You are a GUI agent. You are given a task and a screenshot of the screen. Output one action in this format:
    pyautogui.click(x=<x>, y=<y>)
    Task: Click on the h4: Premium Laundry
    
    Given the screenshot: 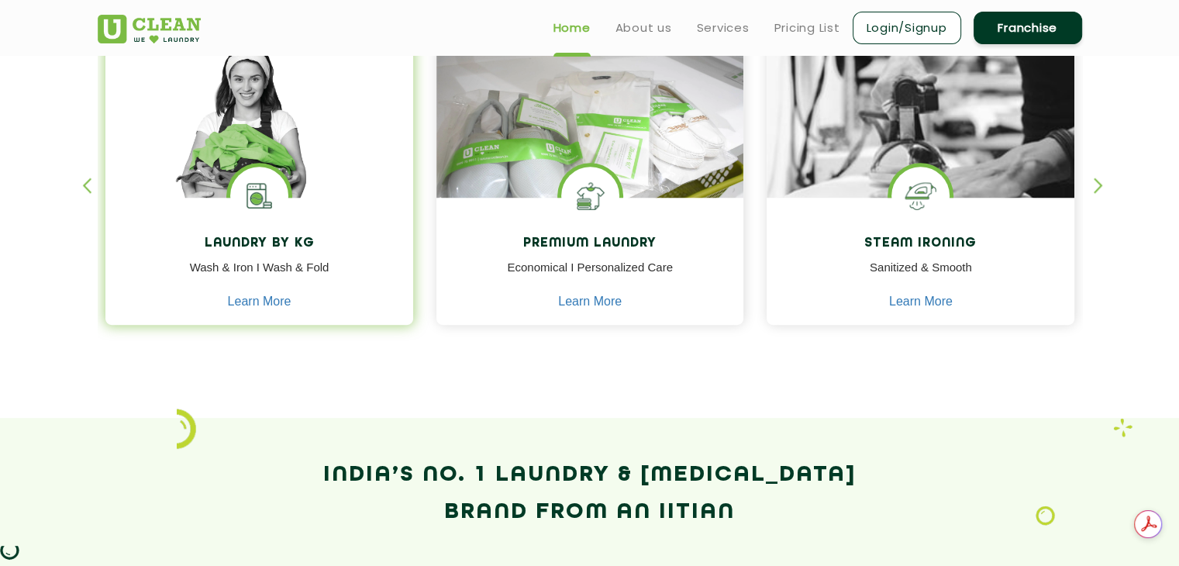 What is the action you would take?
    pyautogui.click(x=590, y=243)
    